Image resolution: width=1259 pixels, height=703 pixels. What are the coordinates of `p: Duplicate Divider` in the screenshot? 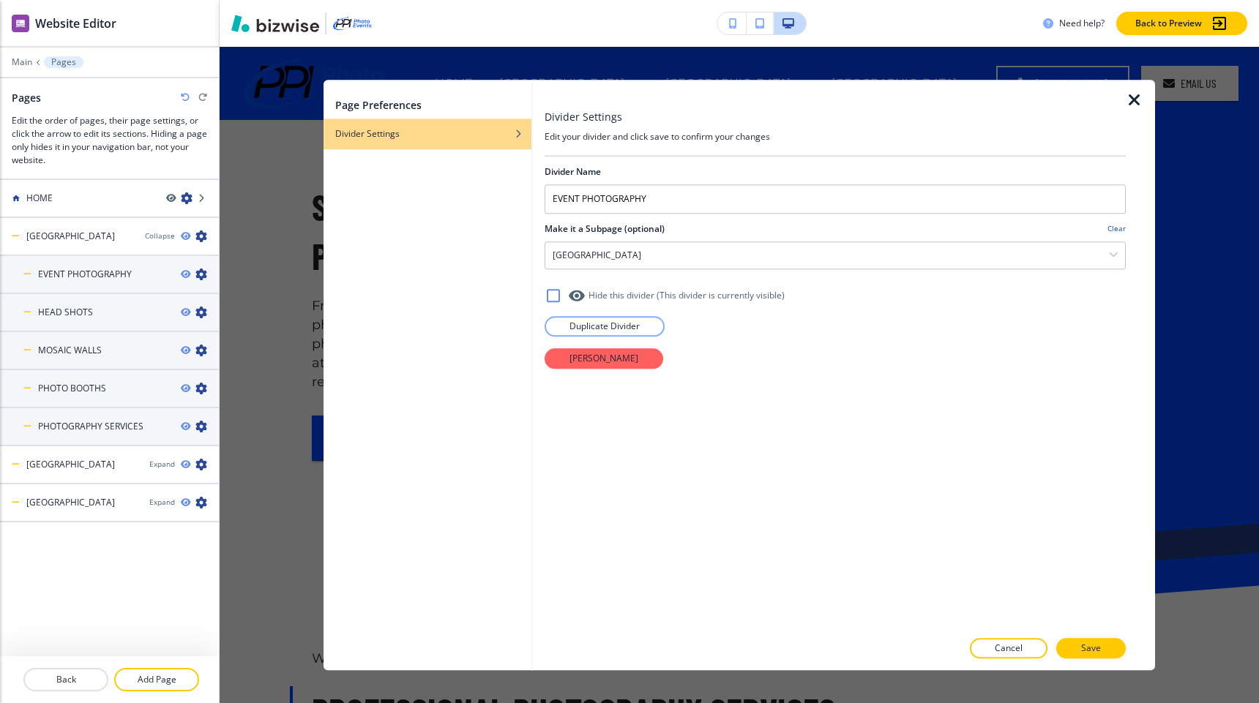 It's located at (605, 326).